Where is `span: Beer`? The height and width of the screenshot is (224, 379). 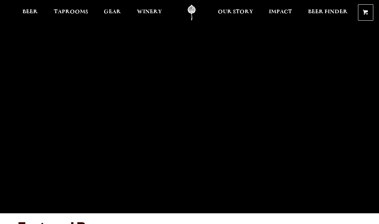
span: Beer is located at coordinates (30, 12).